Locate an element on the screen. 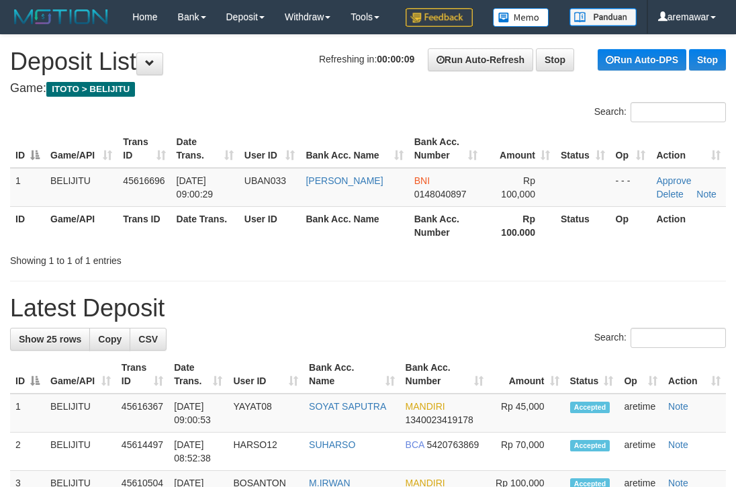 The height and width of the screenshot is (487, 736). td: 45616367 is located at coordinates (142, 413).